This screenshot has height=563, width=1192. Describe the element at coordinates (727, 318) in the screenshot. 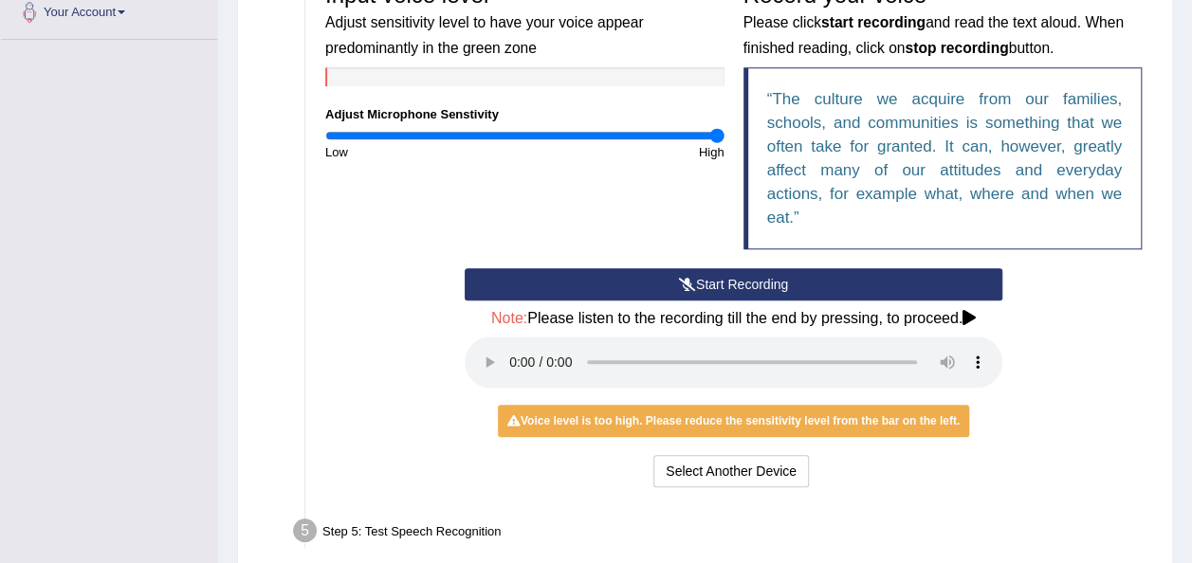

I see `font: Please listen to the recording till the end by pressing , to proceed.` at that location.